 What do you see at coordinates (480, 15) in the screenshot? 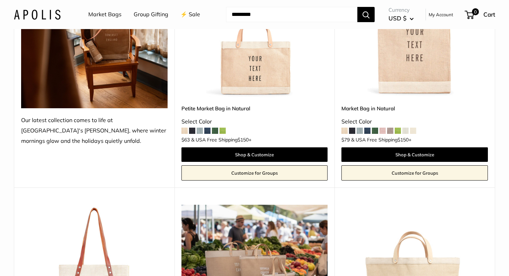
I see `a: 0 Cart` at bounding box center [480, 15].